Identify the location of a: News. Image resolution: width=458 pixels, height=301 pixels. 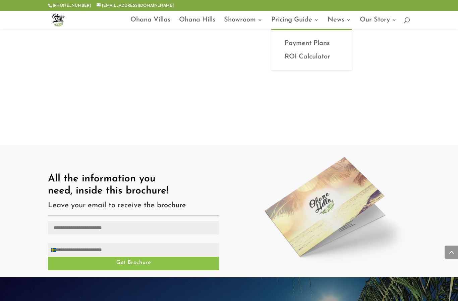
(340, 23).